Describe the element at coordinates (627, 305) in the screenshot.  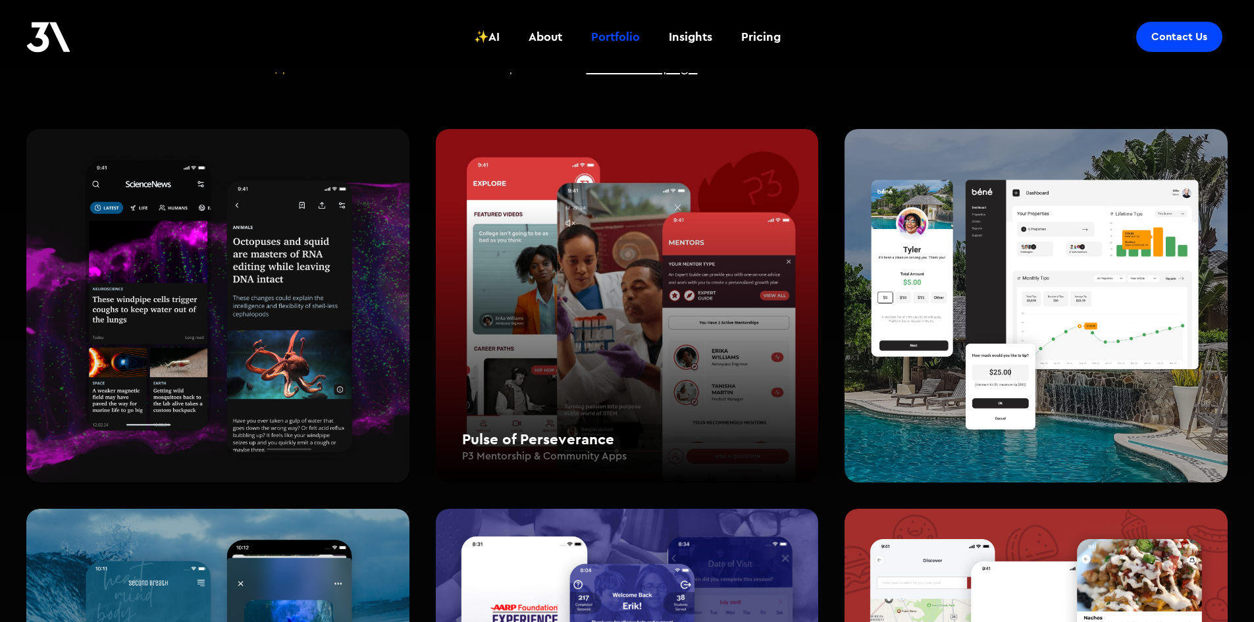
I see `a: Pulse of PerseveranceP3 Mentorship & Community AppsMentorship & Community Apps` at that location.